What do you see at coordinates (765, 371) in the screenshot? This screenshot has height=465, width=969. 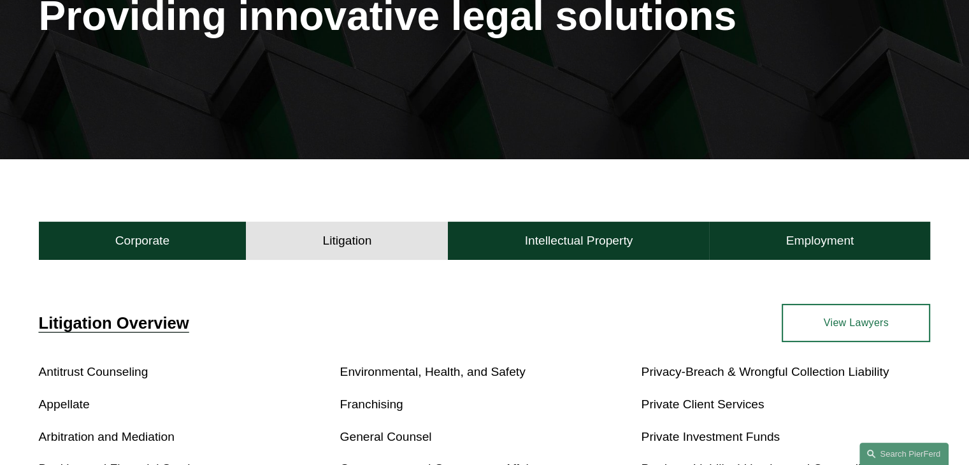 I see `a: Privacy-Breach & Wrongful Collection Liability` at bounding box center [765, 371].